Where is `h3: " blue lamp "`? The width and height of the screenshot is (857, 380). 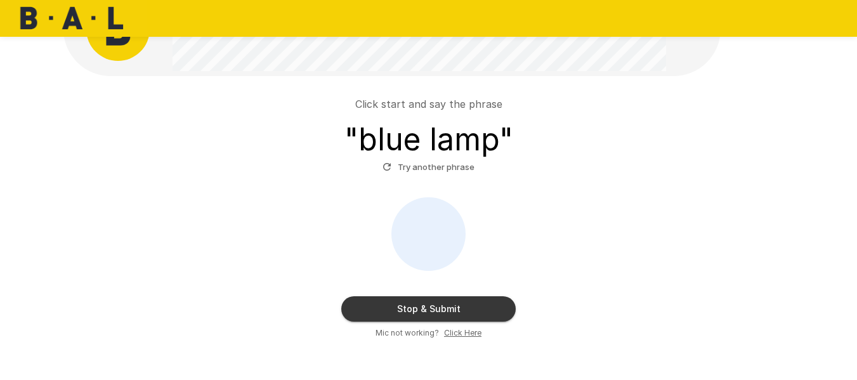 h3: " blue lamp " is located at coordinates (429, 140).